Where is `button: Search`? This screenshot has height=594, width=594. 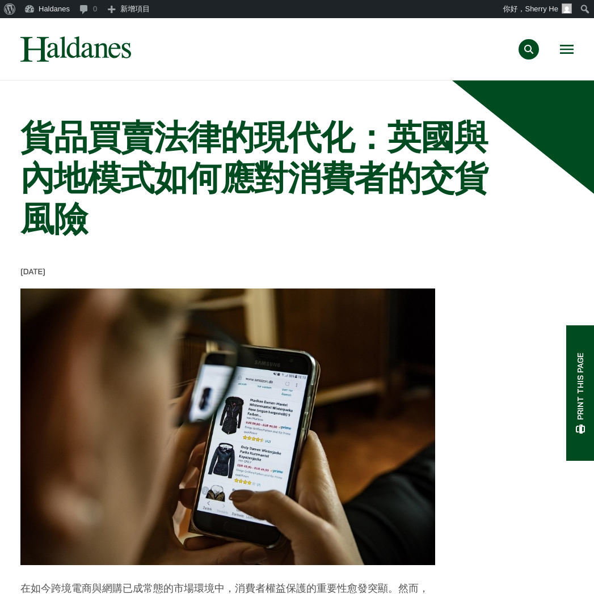 button: Search is located at coordinates (528, 49).